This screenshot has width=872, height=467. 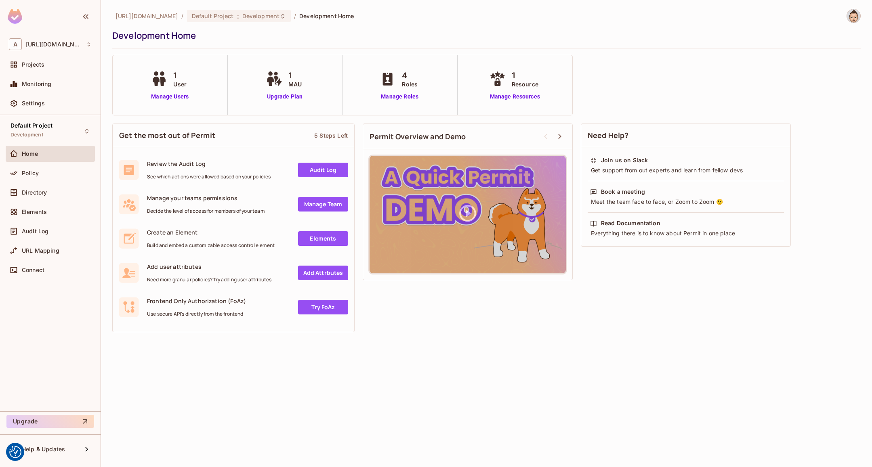 I want to click on span: Monitoring, so click(x=37, y=84).